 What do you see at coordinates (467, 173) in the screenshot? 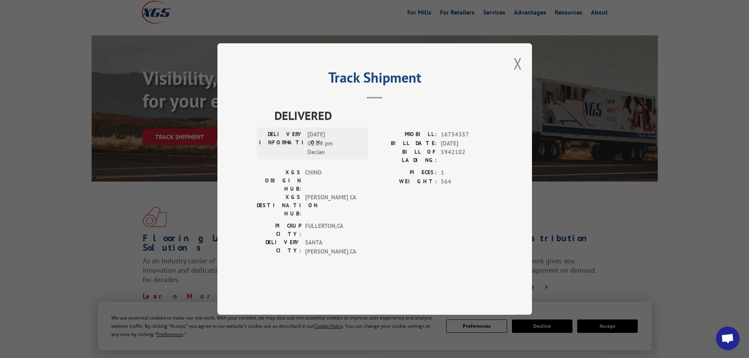
I see `span: 1` at bounding box center [467, 173].